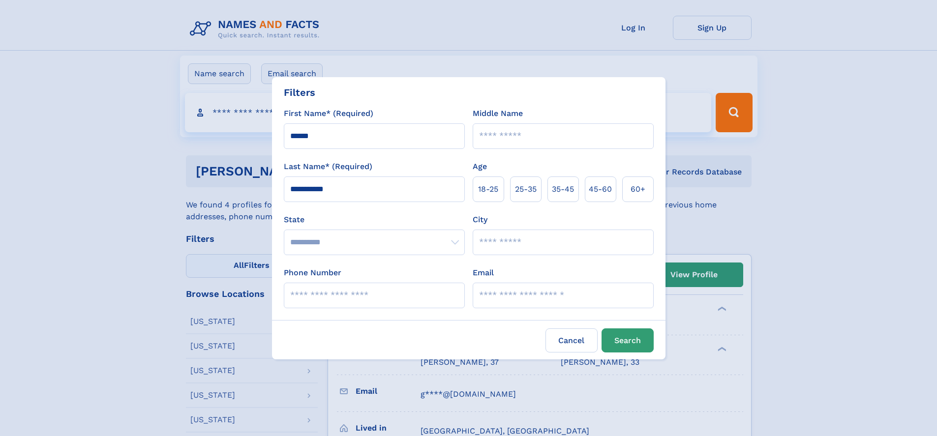  I want to click on label: City, so click(480, 220).